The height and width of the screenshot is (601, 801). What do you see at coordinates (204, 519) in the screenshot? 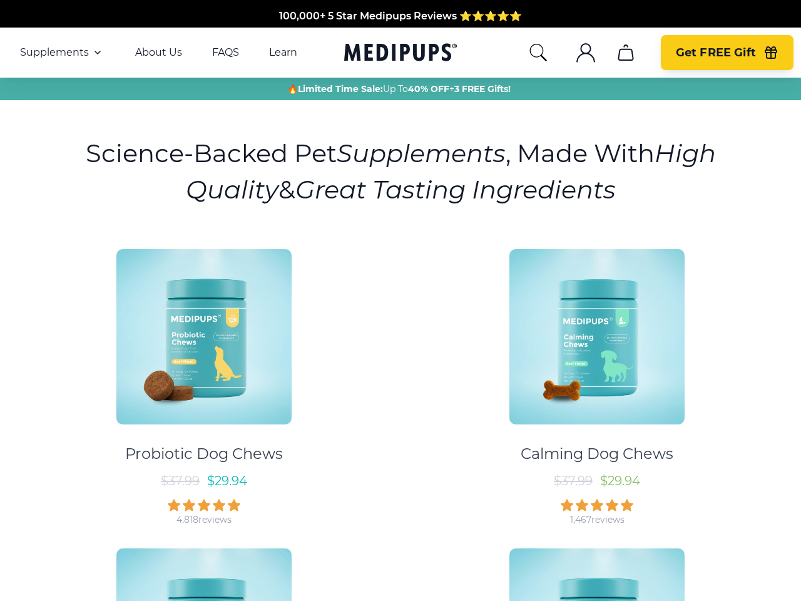
I see `div: 4,818 reviews` at bounding box center [204, 519].